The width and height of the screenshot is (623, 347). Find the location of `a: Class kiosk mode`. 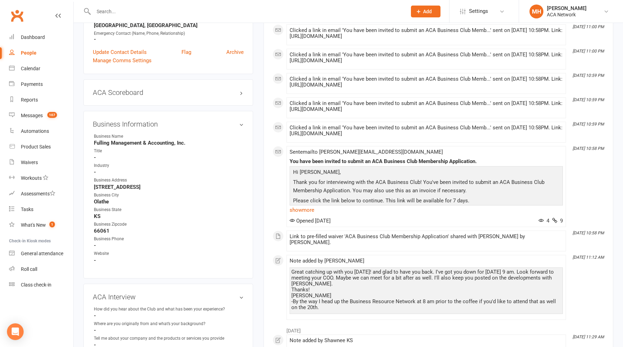

a: Class kiosk mode is located at coordinates (41, 285).